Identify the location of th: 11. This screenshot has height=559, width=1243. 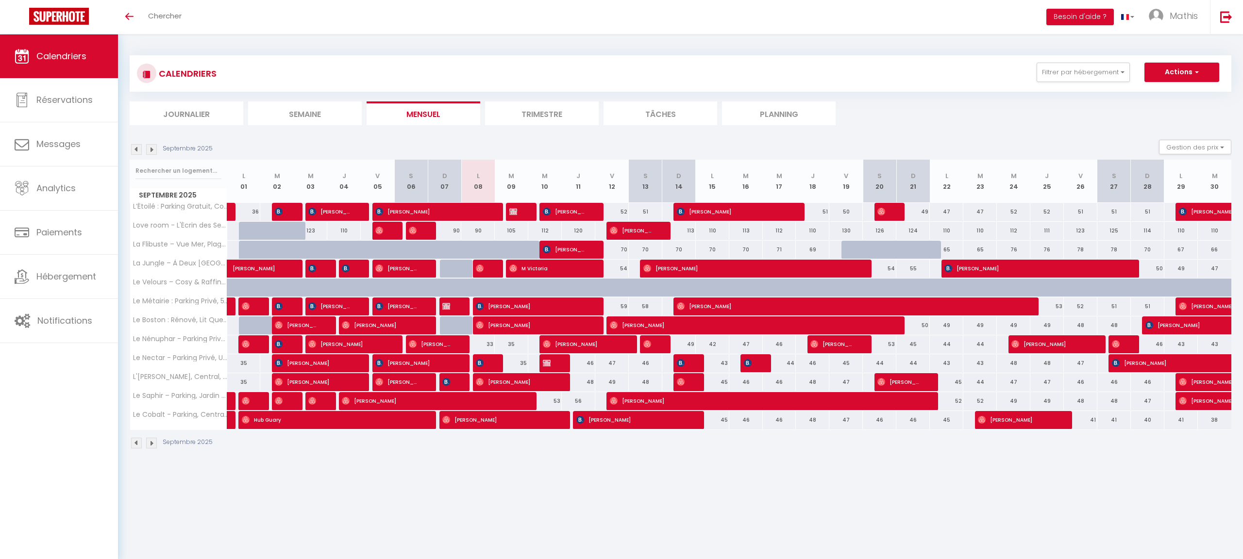
(578, 181).